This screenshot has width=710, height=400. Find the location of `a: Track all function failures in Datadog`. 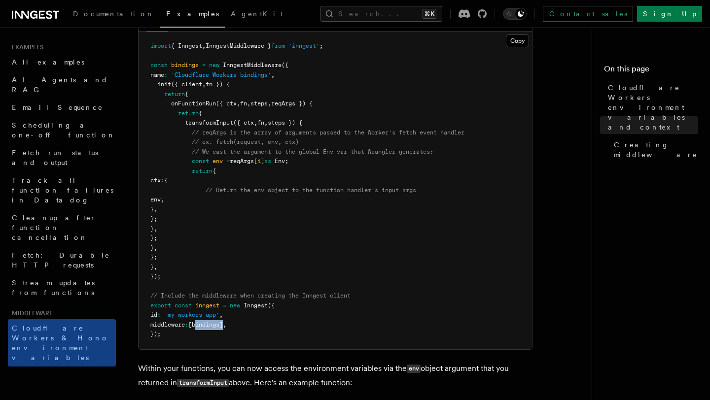

a: Track all function failures in Datadog is located at coordinates (62, 190).